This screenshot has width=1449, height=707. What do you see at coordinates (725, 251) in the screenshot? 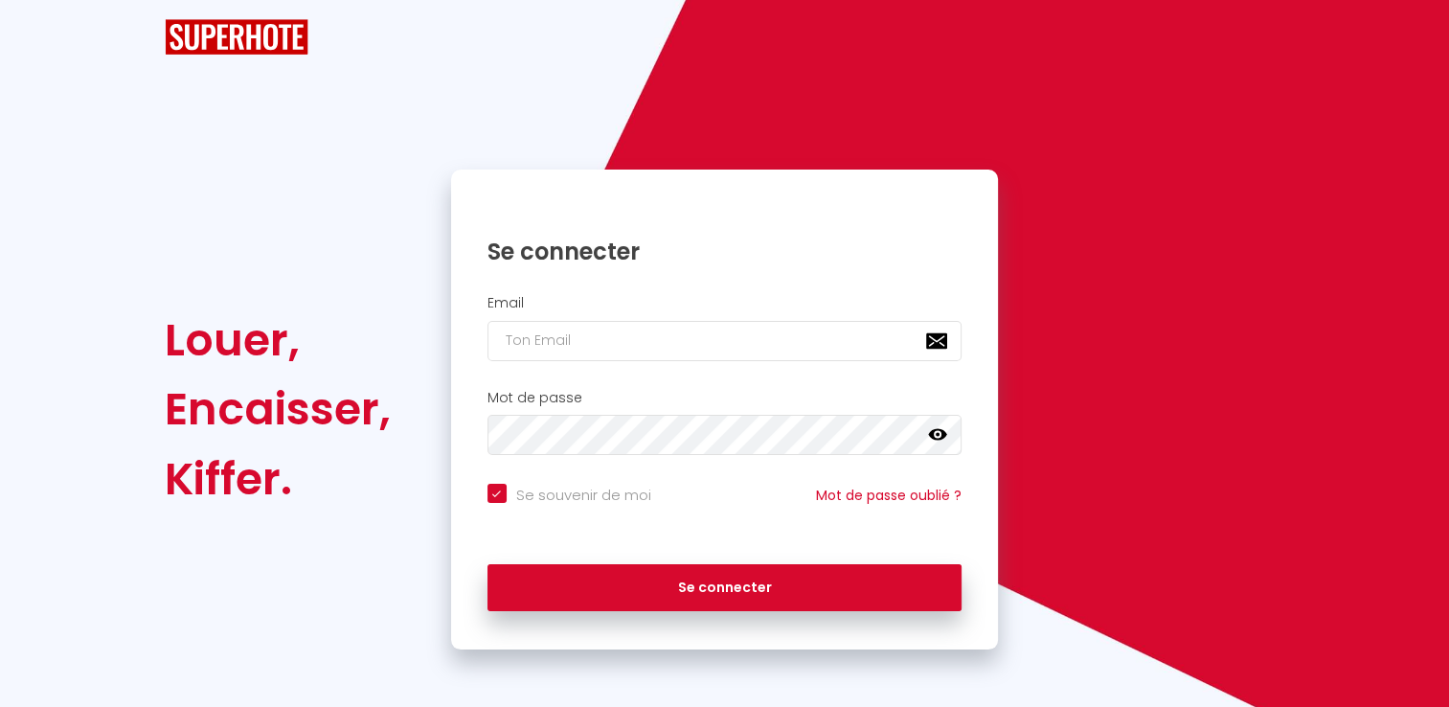
I see `h1: Se connecter` at bounding box center [725, 251].